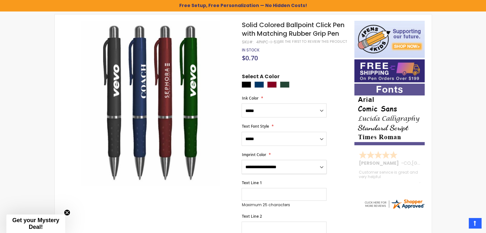 The image size is (486, 233). Describe the element at coordinates (268, 42) in the screenshot. I see `div: 4PHPC-I-513` at that location.